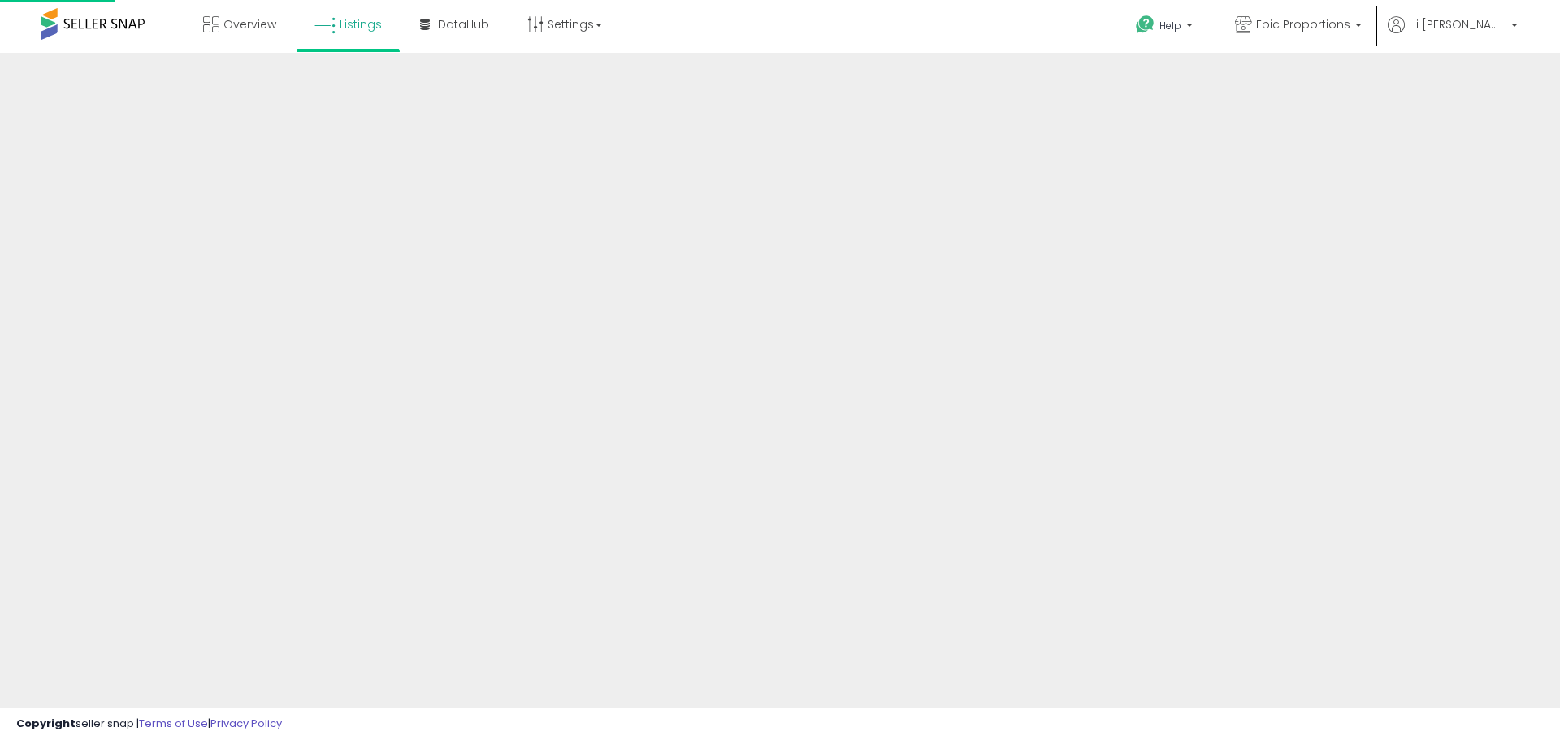 This screenshot has width=1560, height=740. I want to click on span: Epic Proportions, so click(1304, 24).